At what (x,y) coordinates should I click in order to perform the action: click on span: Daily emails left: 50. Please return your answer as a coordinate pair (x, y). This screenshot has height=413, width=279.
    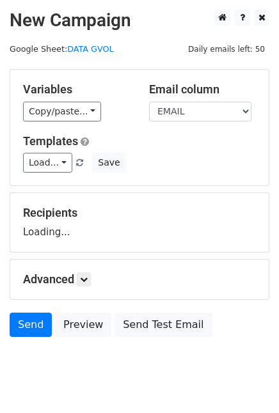
    Looking at the image, I should click on (226, 49).